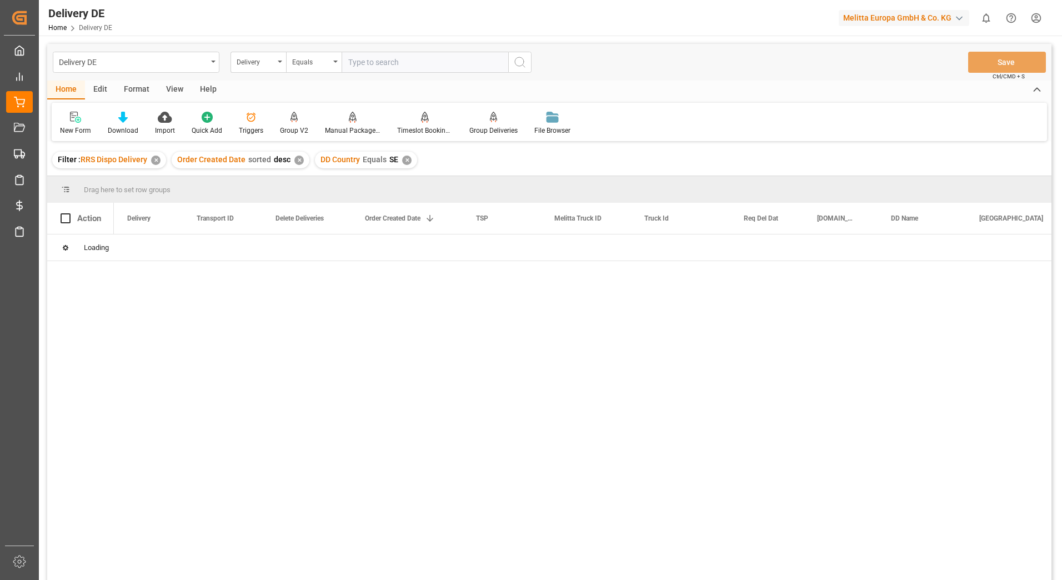 This screenshot has width=1062, height=580. I want to click on span: desc, so click(282, 159).